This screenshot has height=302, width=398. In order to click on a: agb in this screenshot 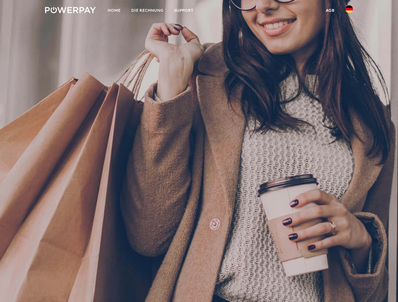, I will do `click(330, 10)`.